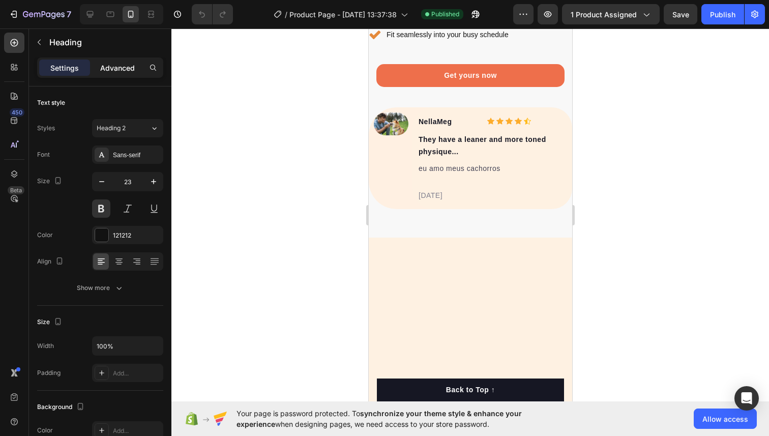 This screenshot has width=769, height=436. Describe the element at coordinates (680, 14) in the screenshot. I see `span: Save` at that location.